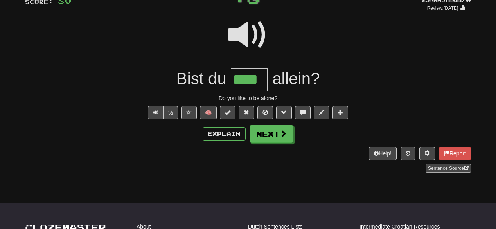  What do you see at coordinates (246, 113) in the screenshot?
I see `button: Reset to 0% Mastered (alt+r)` at bounding box center [246, 113].